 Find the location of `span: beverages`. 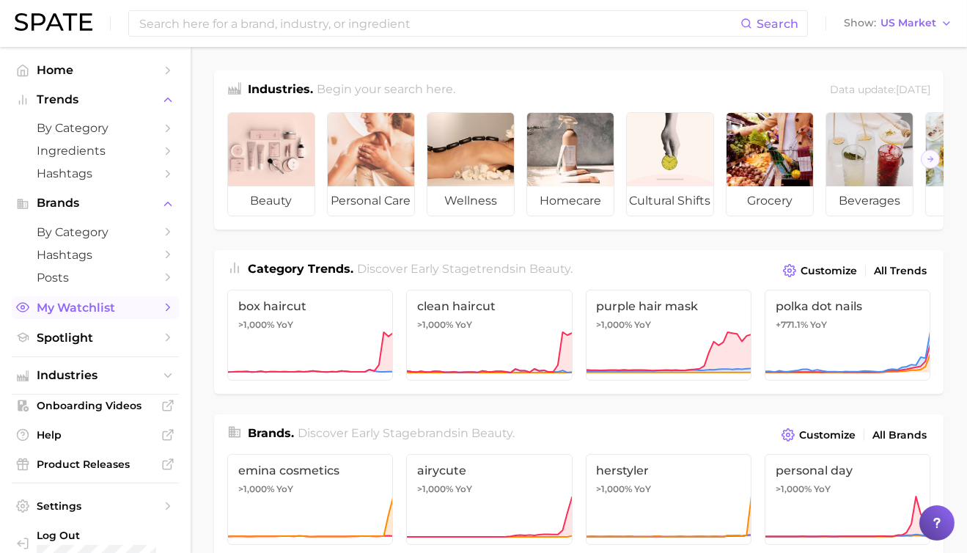

span: beverages is located at coordinates (869, 201).